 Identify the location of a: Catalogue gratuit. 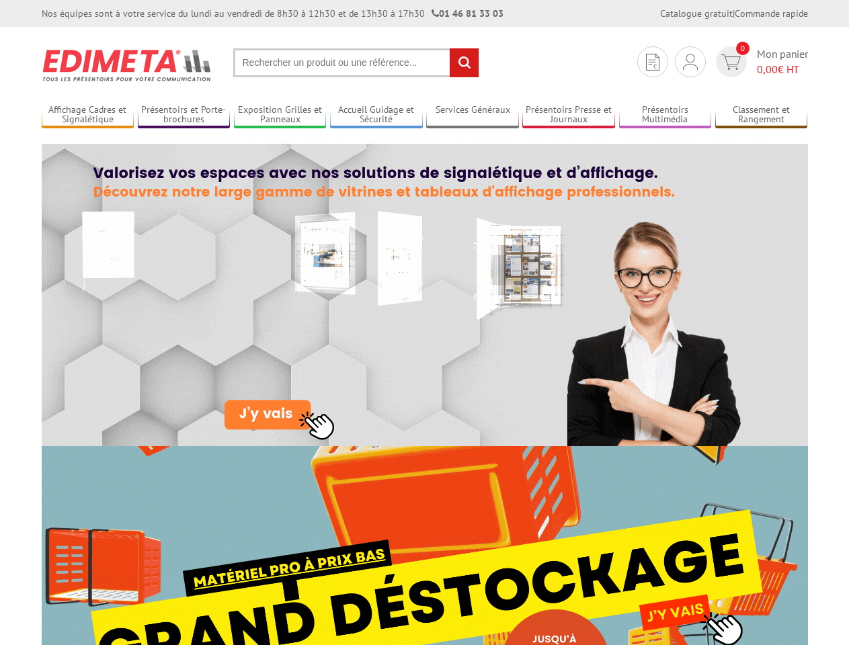
(696, 13).